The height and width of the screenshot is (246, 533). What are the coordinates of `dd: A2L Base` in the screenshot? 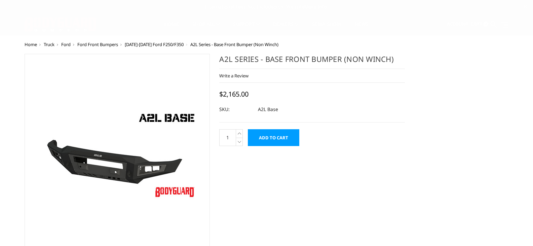 It's located at (268, 109).